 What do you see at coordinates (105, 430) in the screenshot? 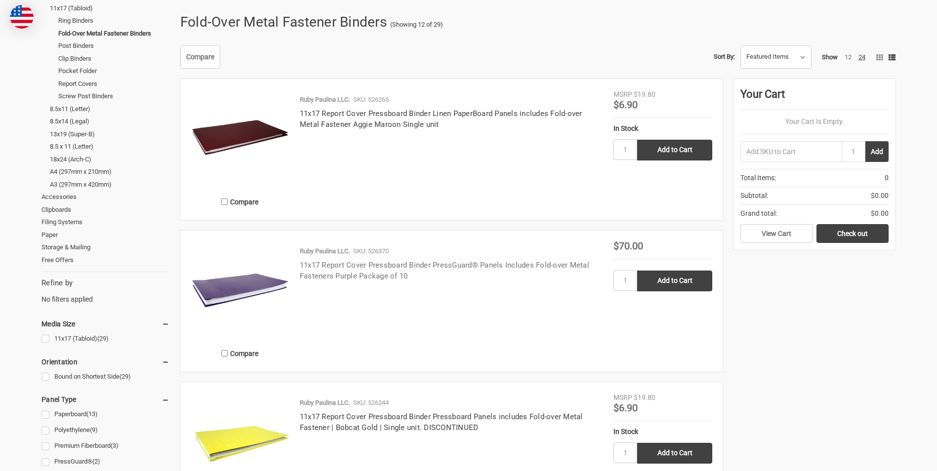
I see `a: Polyethylene` at bounding box center [105, 430].